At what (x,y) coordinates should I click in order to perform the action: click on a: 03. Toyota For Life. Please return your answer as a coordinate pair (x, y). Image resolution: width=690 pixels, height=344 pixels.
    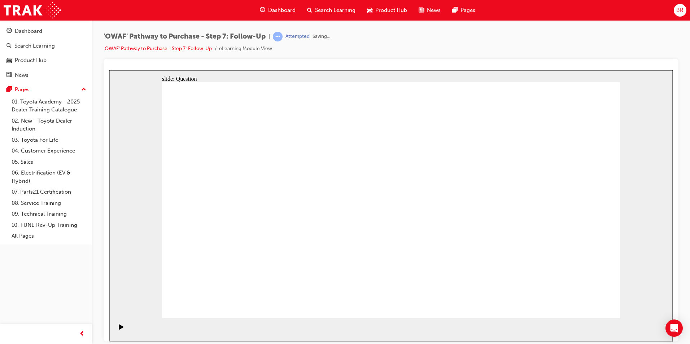
    Looking at the image, I should click on (49, 140).